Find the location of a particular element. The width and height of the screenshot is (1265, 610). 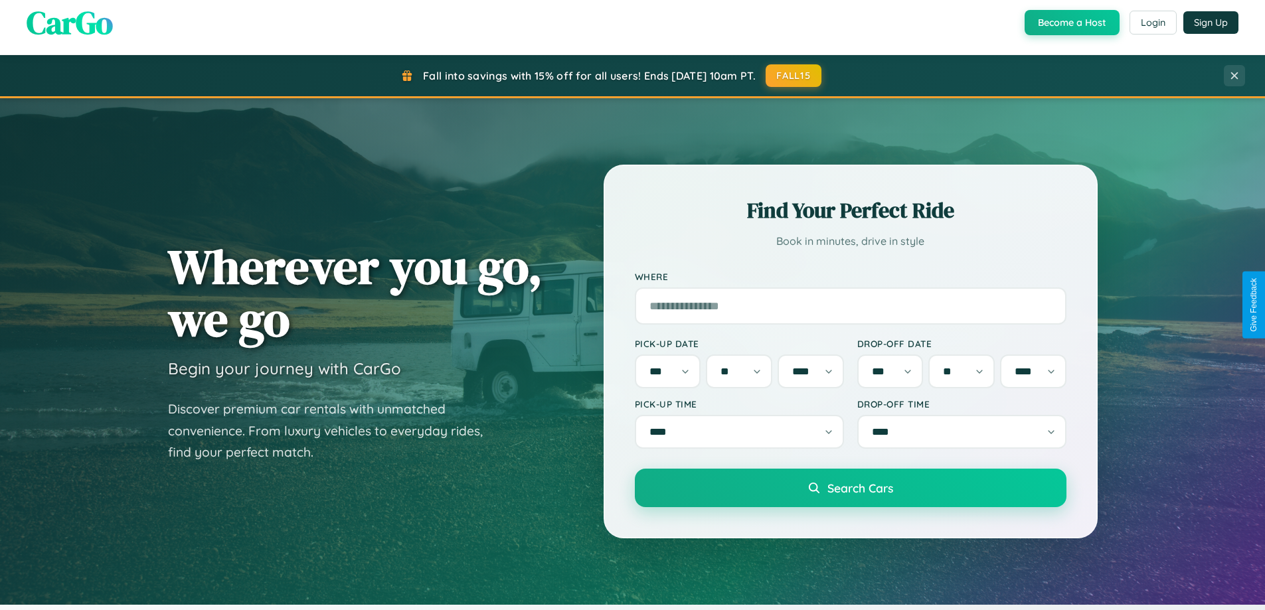

div: Give Feedback is located at coordinates (1254, 305).